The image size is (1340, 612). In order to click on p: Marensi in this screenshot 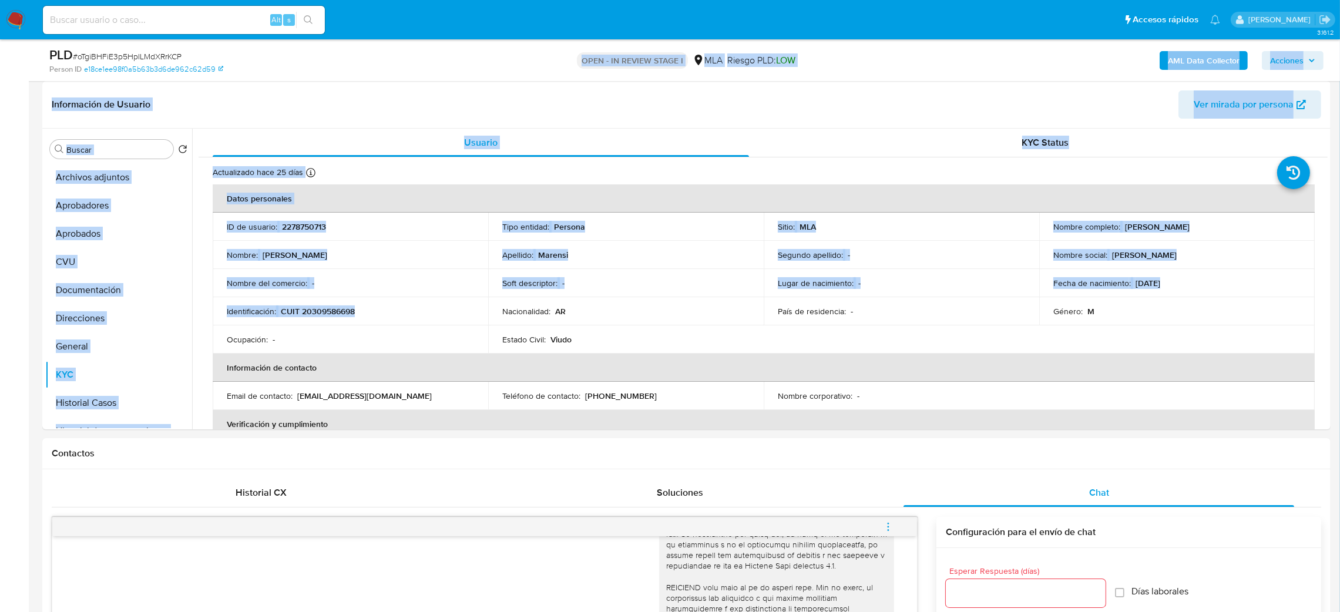, I will do `click(553, 255)`.